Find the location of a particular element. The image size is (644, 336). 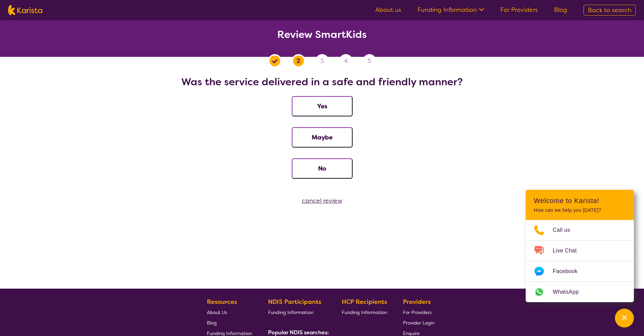

span: 3 is located at coordinates (322, 61).